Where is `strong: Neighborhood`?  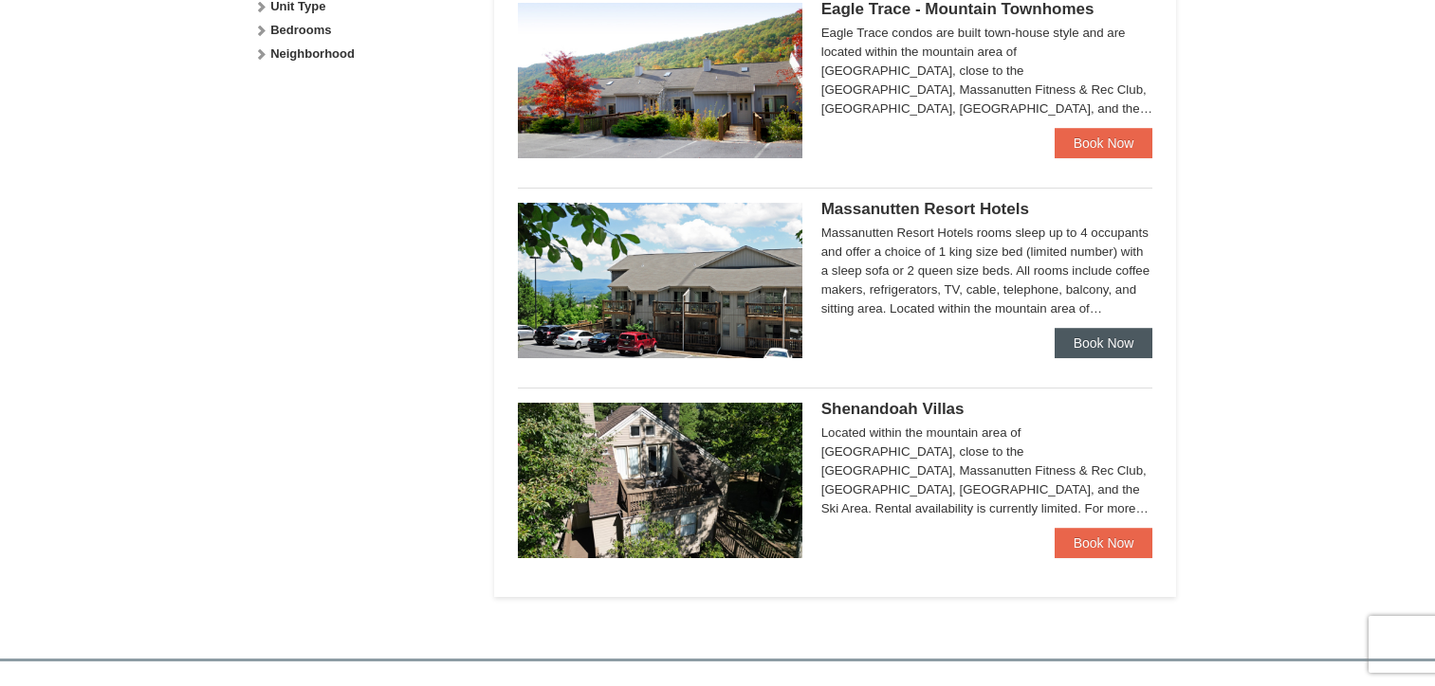
strong: Neighborhood is located at coordinates (312, 53).